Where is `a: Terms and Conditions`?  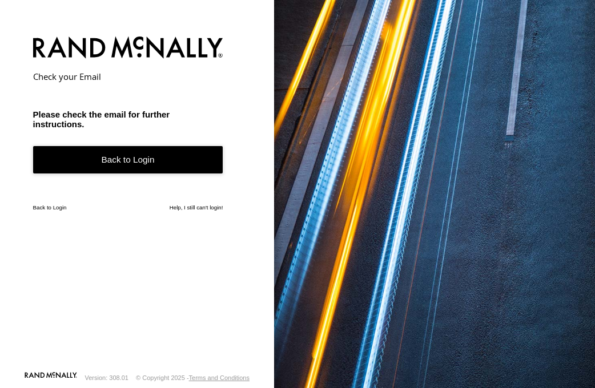
a: Terms and Conditions is located at coordinates (219, 378).